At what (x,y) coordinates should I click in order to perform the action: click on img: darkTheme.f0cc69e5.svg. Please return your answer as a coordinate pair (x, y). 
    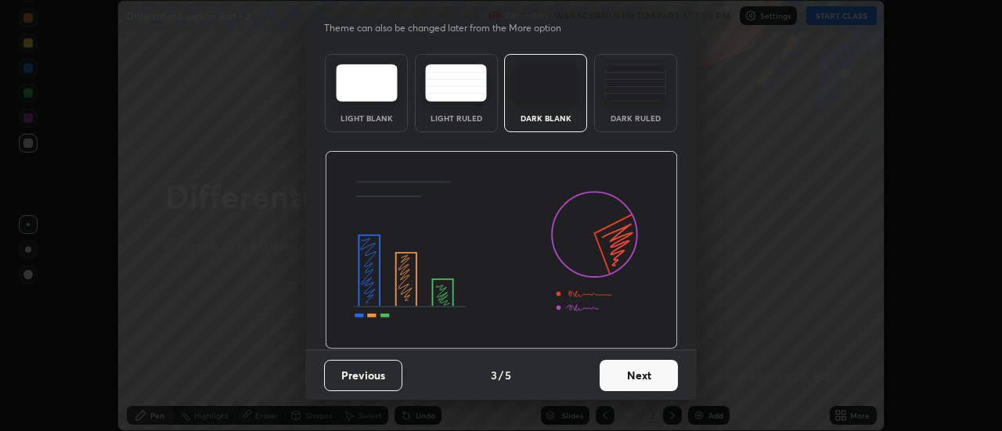
    Looking at the image, I should click on (546, 83).